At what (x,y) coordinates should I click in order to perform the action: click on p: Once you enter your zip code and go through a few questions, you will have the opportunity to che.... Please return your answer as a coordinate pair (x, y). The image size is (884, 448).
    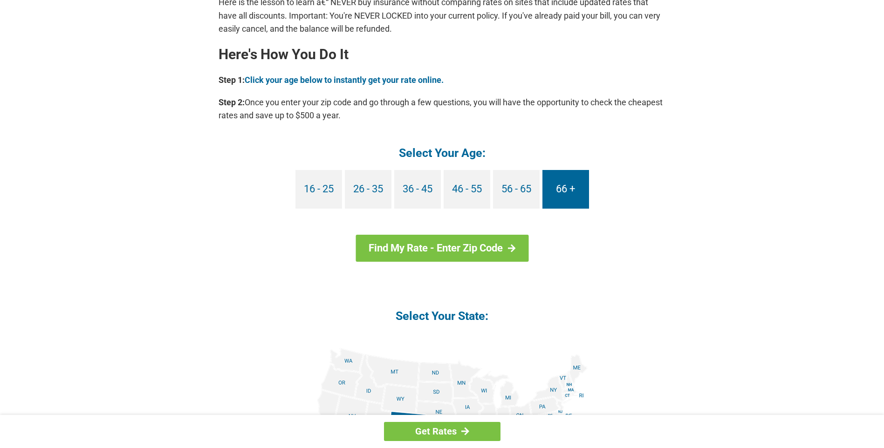
    Looking at the image, I should click on (442, 109).